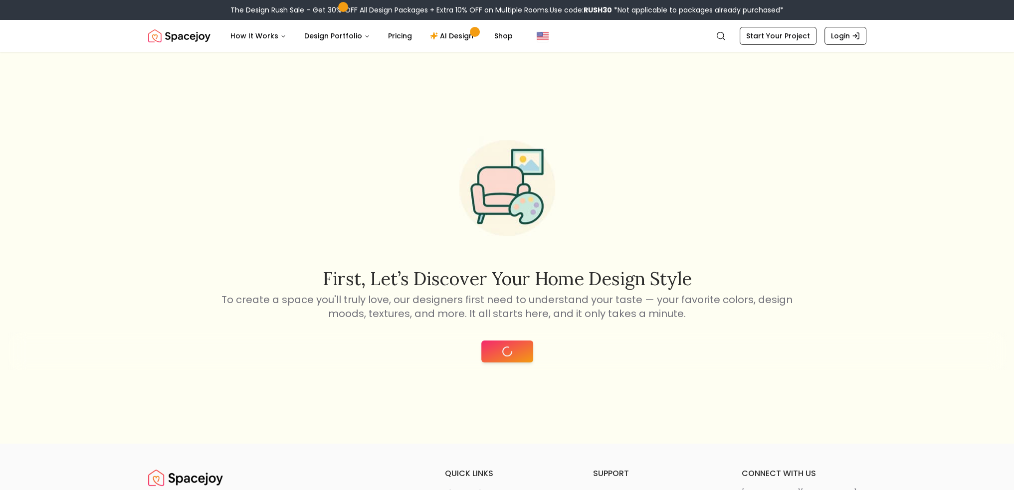 Image resolution: width=1014 pixels, height=490 pixels. Describe the element at coordinates (778, 36) in the screenshot. I see `a: Start Your Project` at that location.